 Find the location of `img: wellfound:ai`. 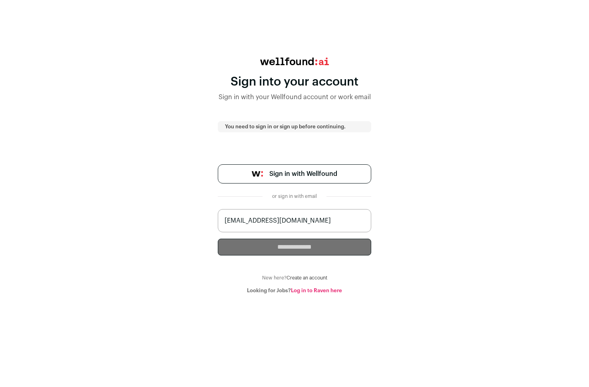

img: wellfound:ai is located at coordinates (295, 61).